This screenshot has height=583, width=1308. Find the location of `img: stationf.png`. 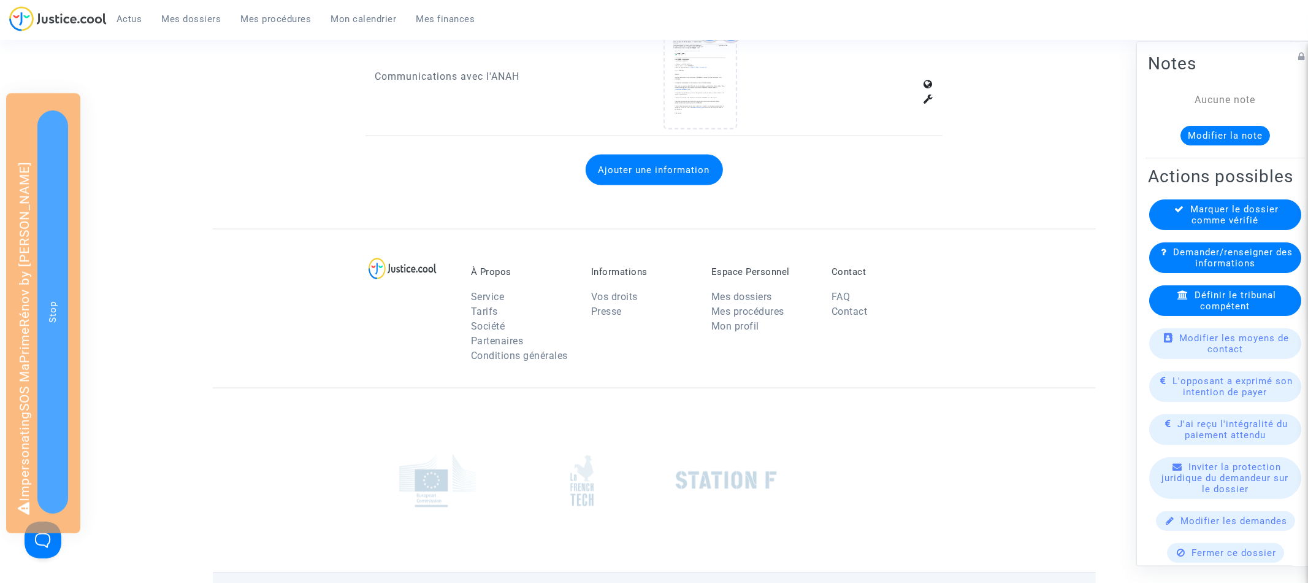

img: stationf.png is located at coordinates (726, 480).